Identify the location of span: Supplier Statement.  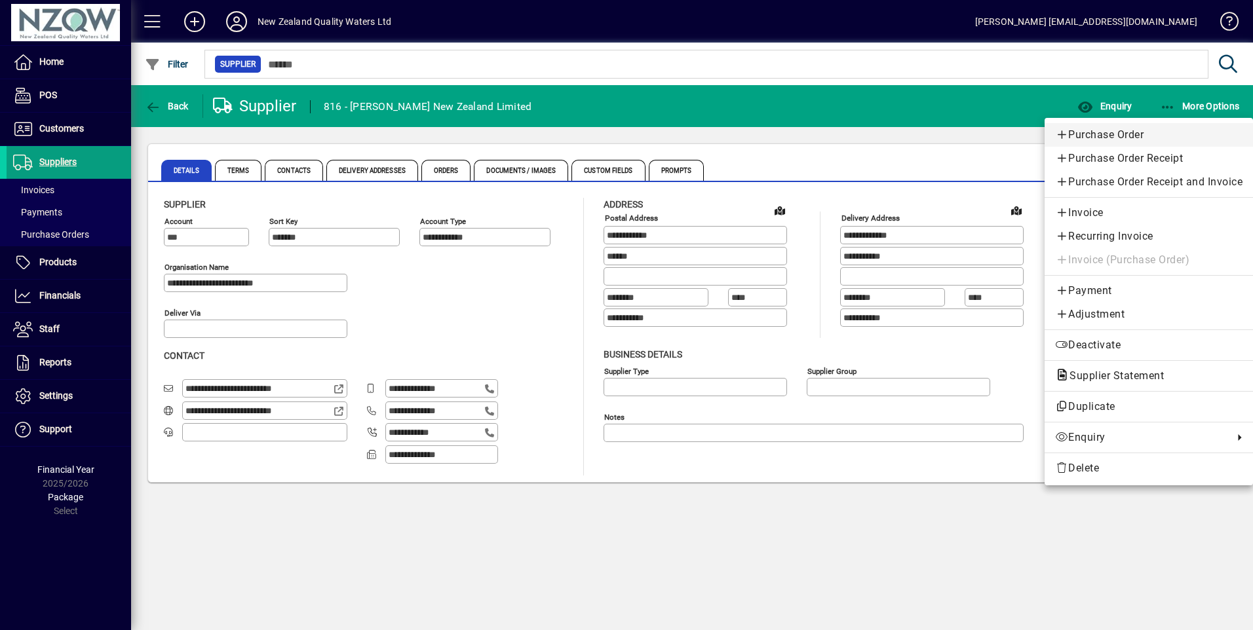
(1113, 375).